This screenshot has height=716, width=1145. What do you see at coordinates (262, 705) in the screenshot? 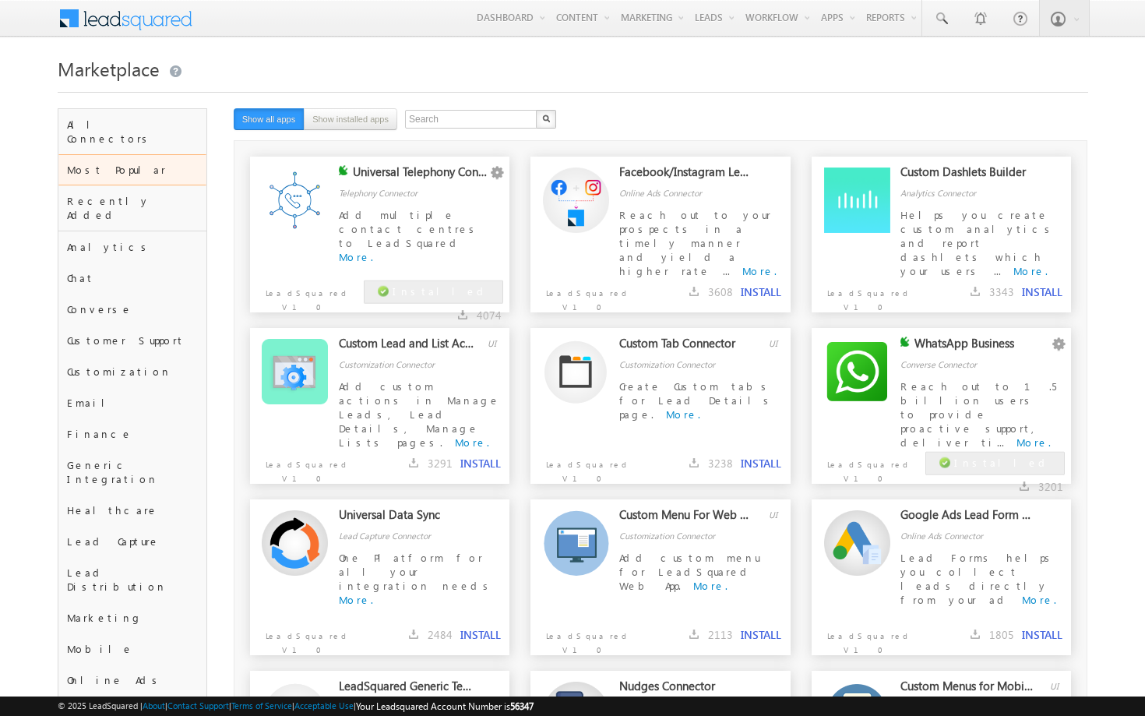
I see `a: Terms of Service` at bounding box center [262, 705].